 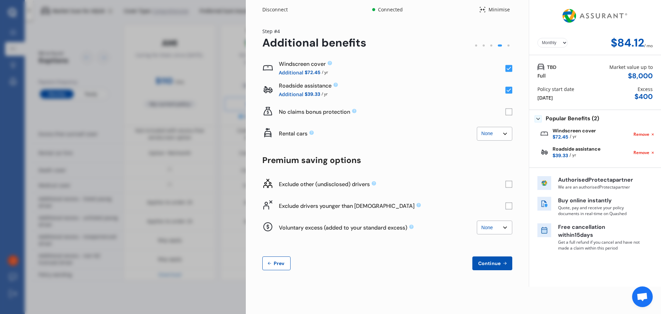 I want to click on a: Open chat, so click(x=642, y=296).